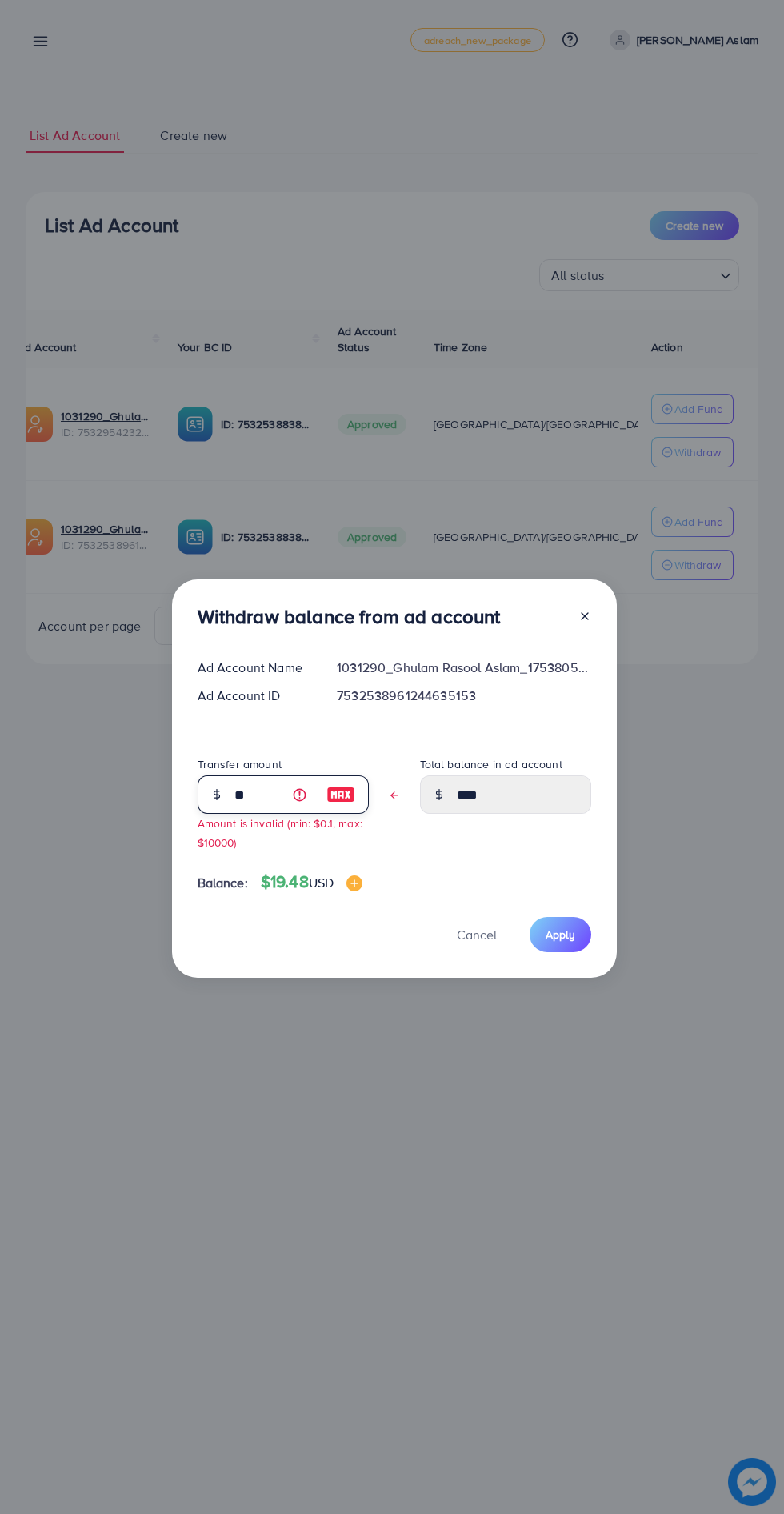 The image size is (784, 1514). I want to click on span: USD, so click(320, 883).